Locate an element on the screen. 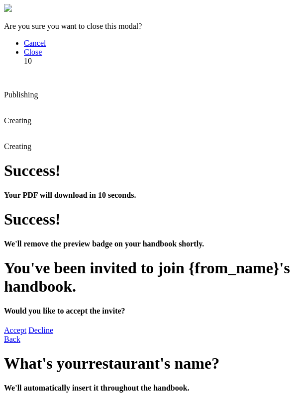 The image size is (297, 400). h1: What's your 's name? is located at coordinates (148, 363).